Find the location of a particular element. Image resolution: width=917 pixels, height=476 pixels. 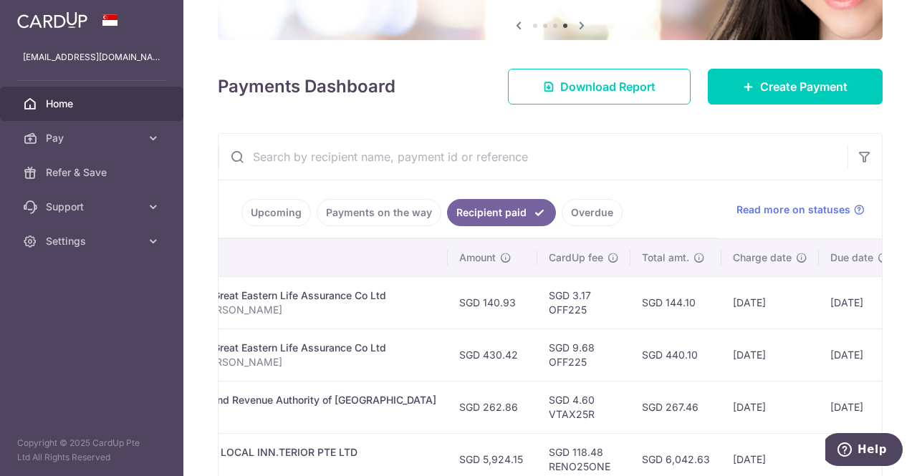

a: Create Payment is located at coordinates (795, 87).